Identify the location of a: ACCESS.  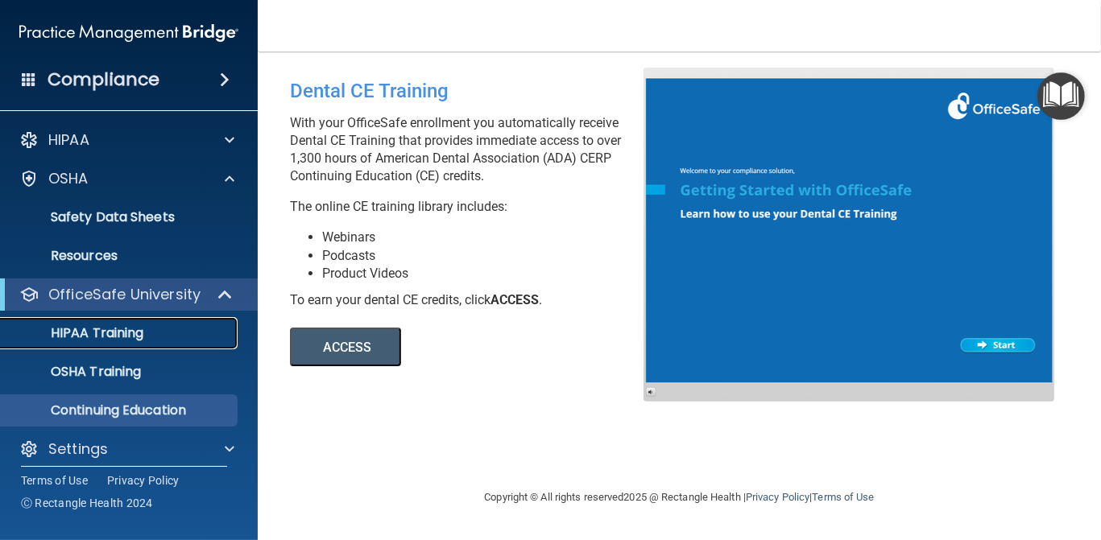
(510, 348).